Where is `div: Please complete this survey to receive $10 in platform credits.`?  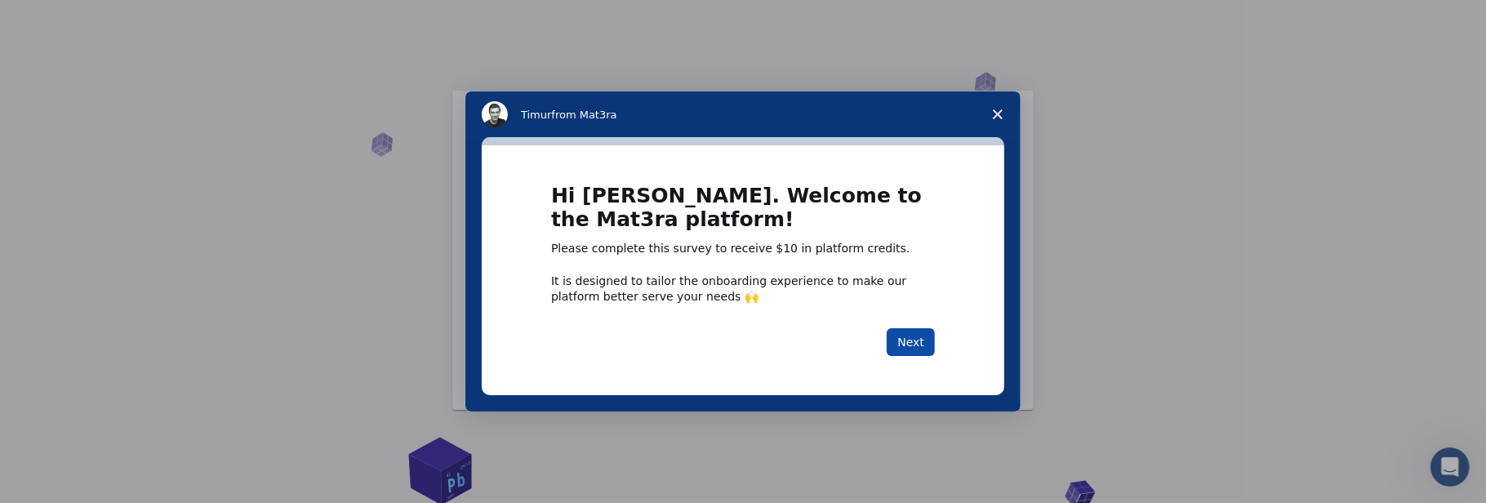
div: Please complete this survey to receive $10 in platform credits. is located at coordinates (743, 249).